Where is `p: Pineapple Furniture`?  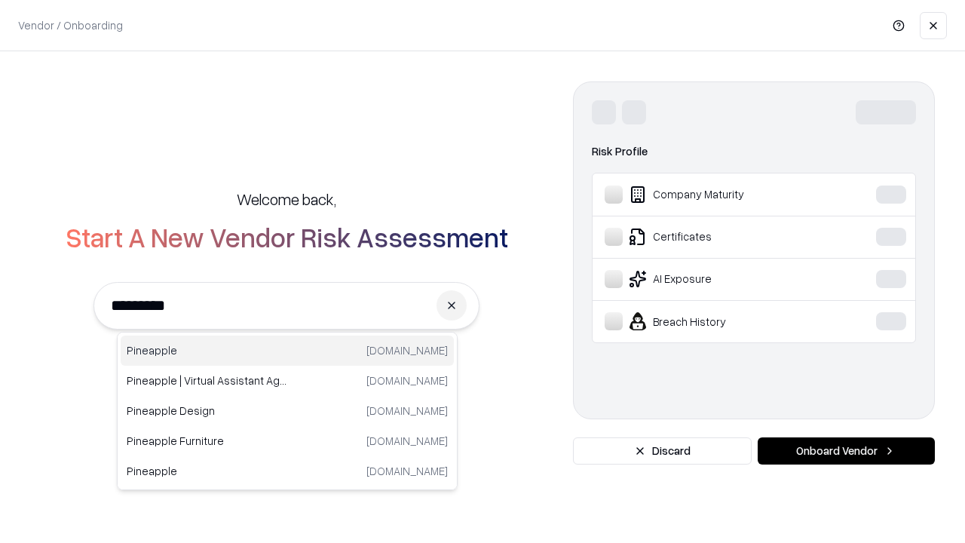 p: Pineapple Furniture is located at coordinates (206, 440).